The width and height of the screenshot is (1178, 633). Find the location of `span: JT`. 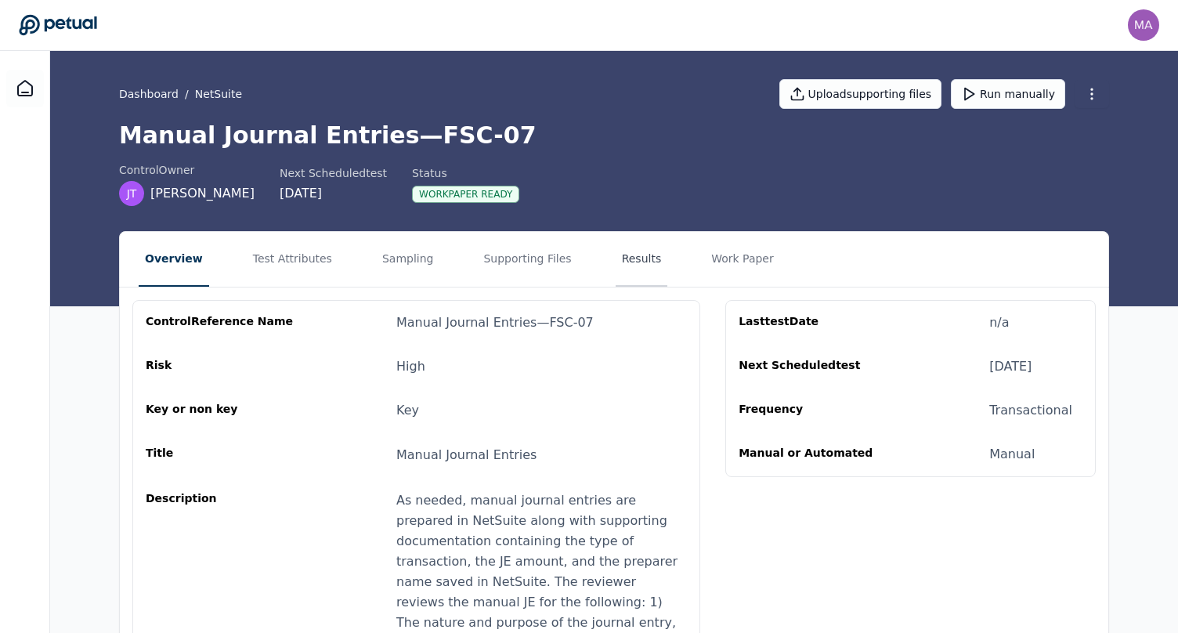

span: JT is located at coordinates (132, 193).